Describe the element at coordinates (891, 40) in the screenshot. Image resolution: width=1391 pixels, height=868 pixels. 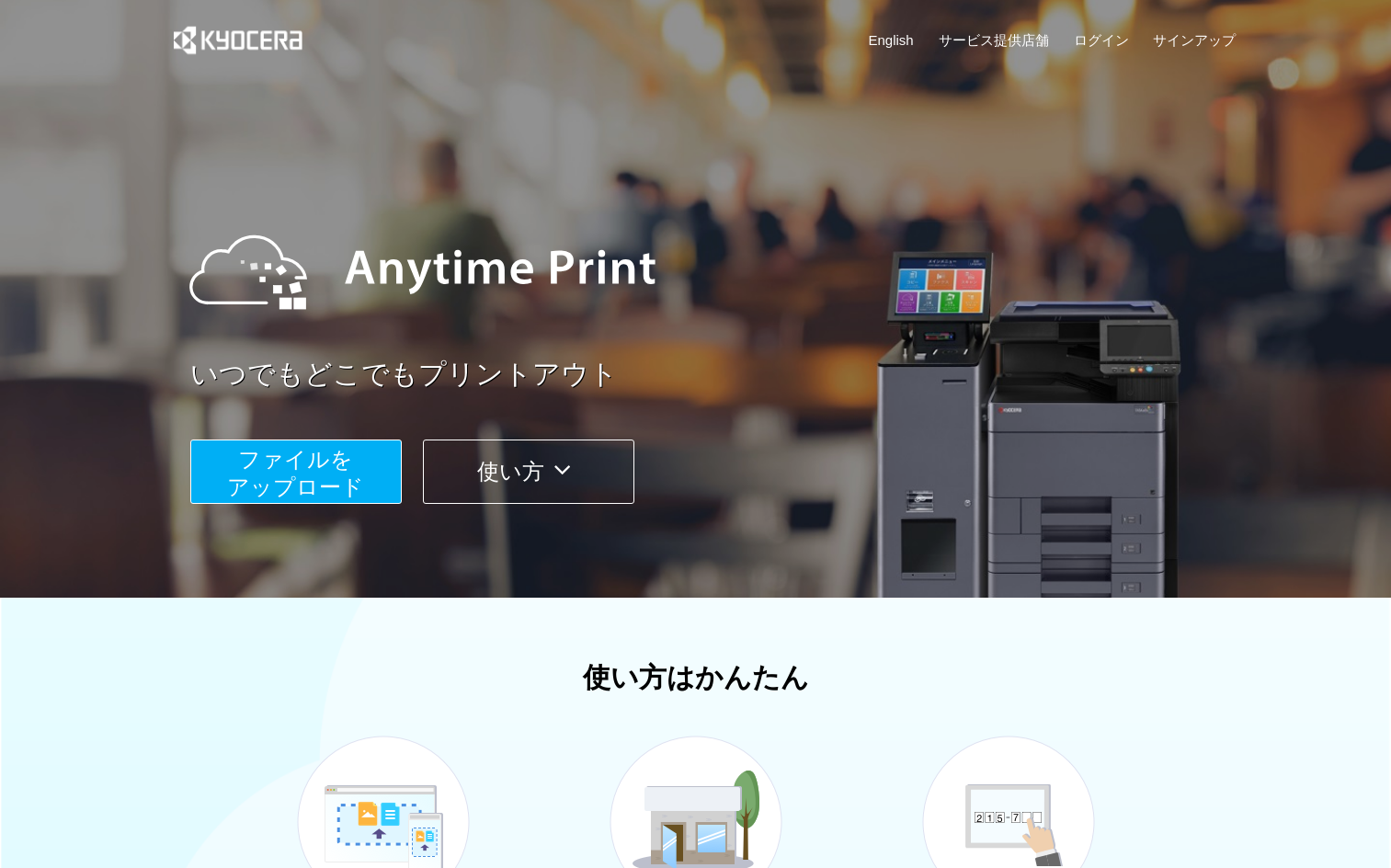
I see `a: English` at that location.